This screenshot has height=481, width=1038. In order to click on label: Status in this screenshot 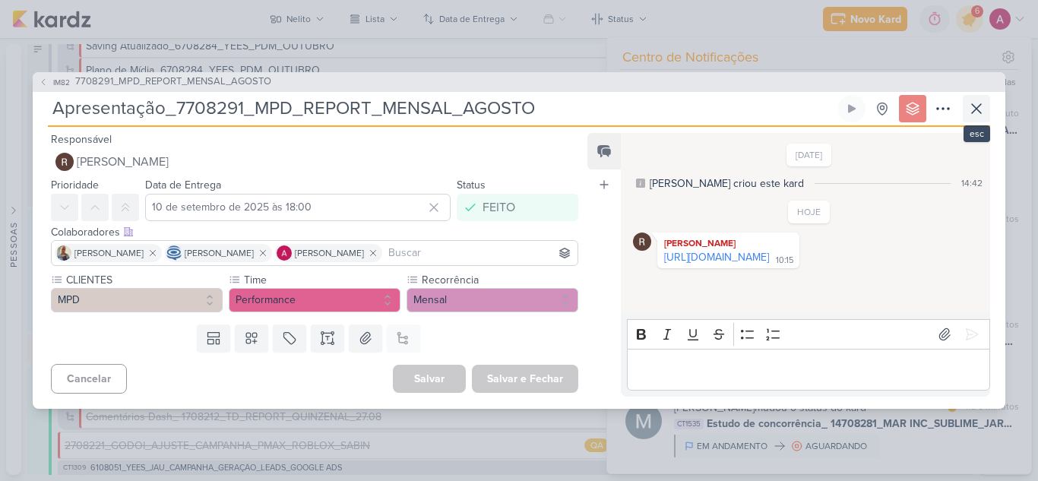, I will do `click(471, 185)`.